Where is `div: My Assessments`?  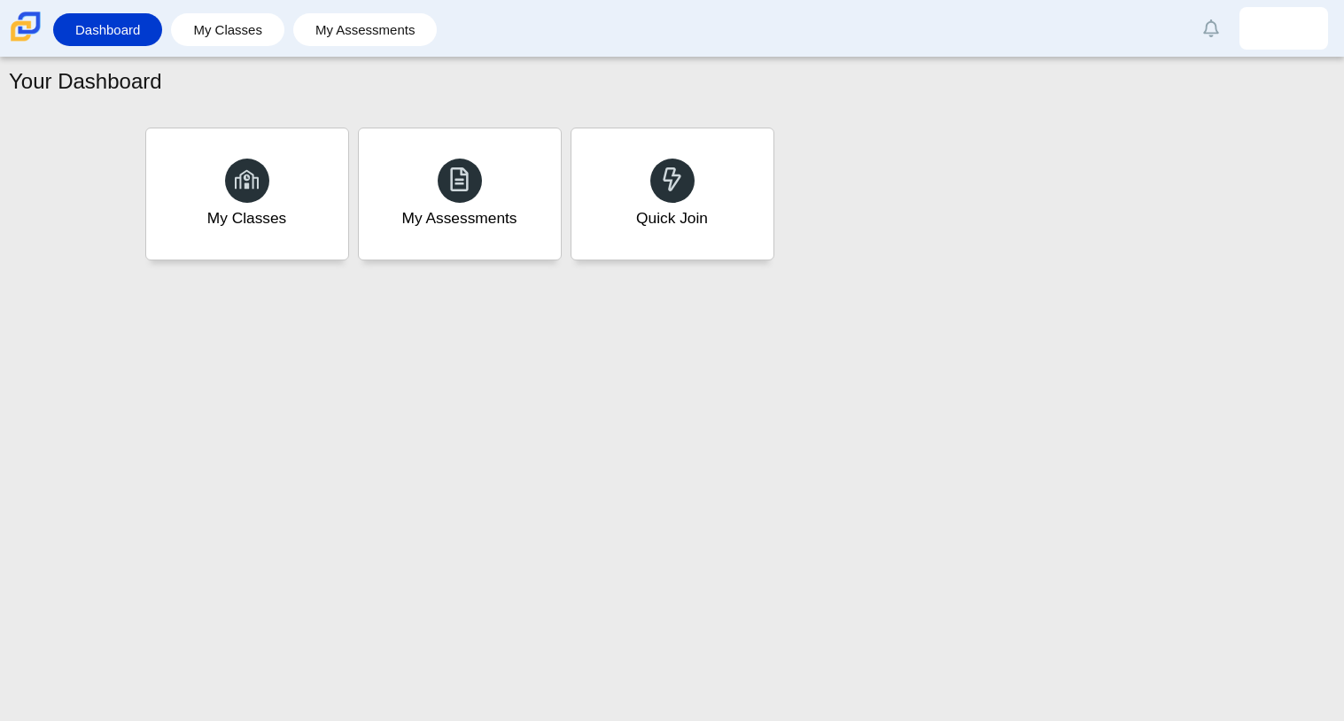 div: My Assessments is located at coordinates (460, 218).